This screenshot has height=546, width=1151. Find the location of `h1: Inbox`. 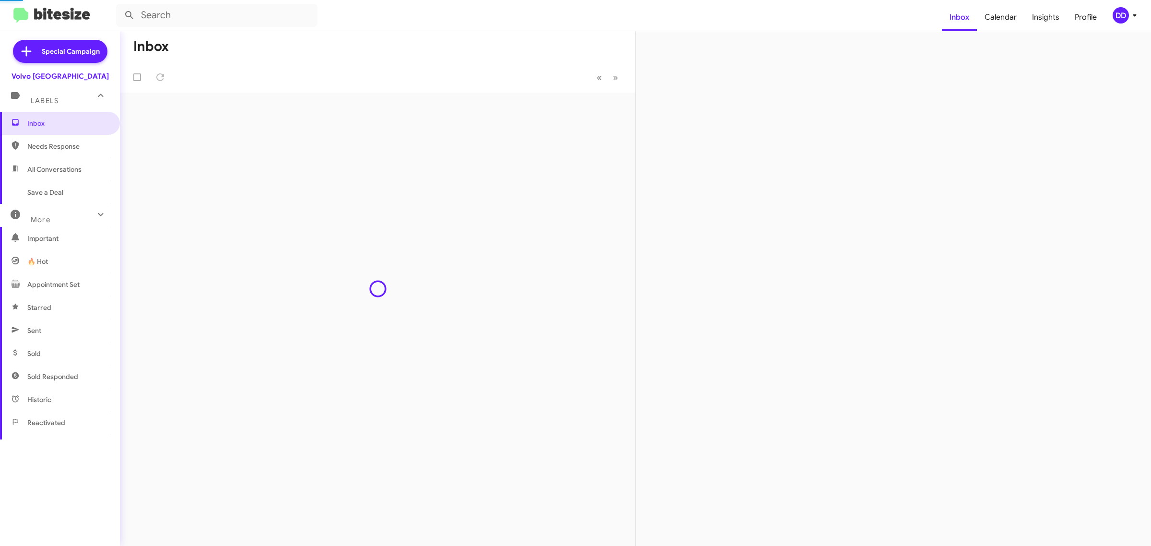

h1: Inbox is located at coordinates (151, 47).